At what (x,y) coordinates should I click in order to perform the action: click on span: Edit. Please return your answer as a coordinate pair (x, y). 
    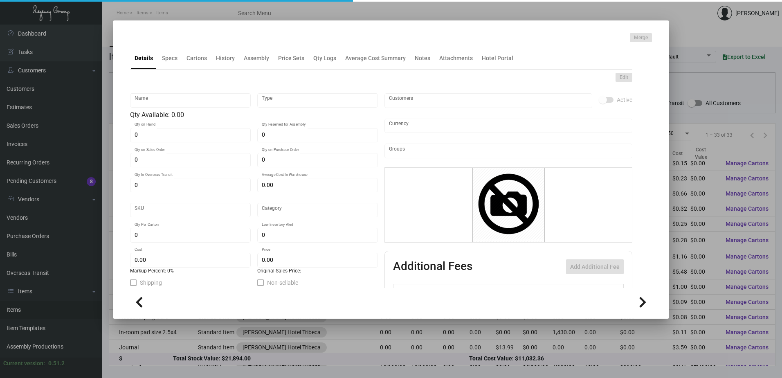
    Looking at the image, I should click on (624, 77).